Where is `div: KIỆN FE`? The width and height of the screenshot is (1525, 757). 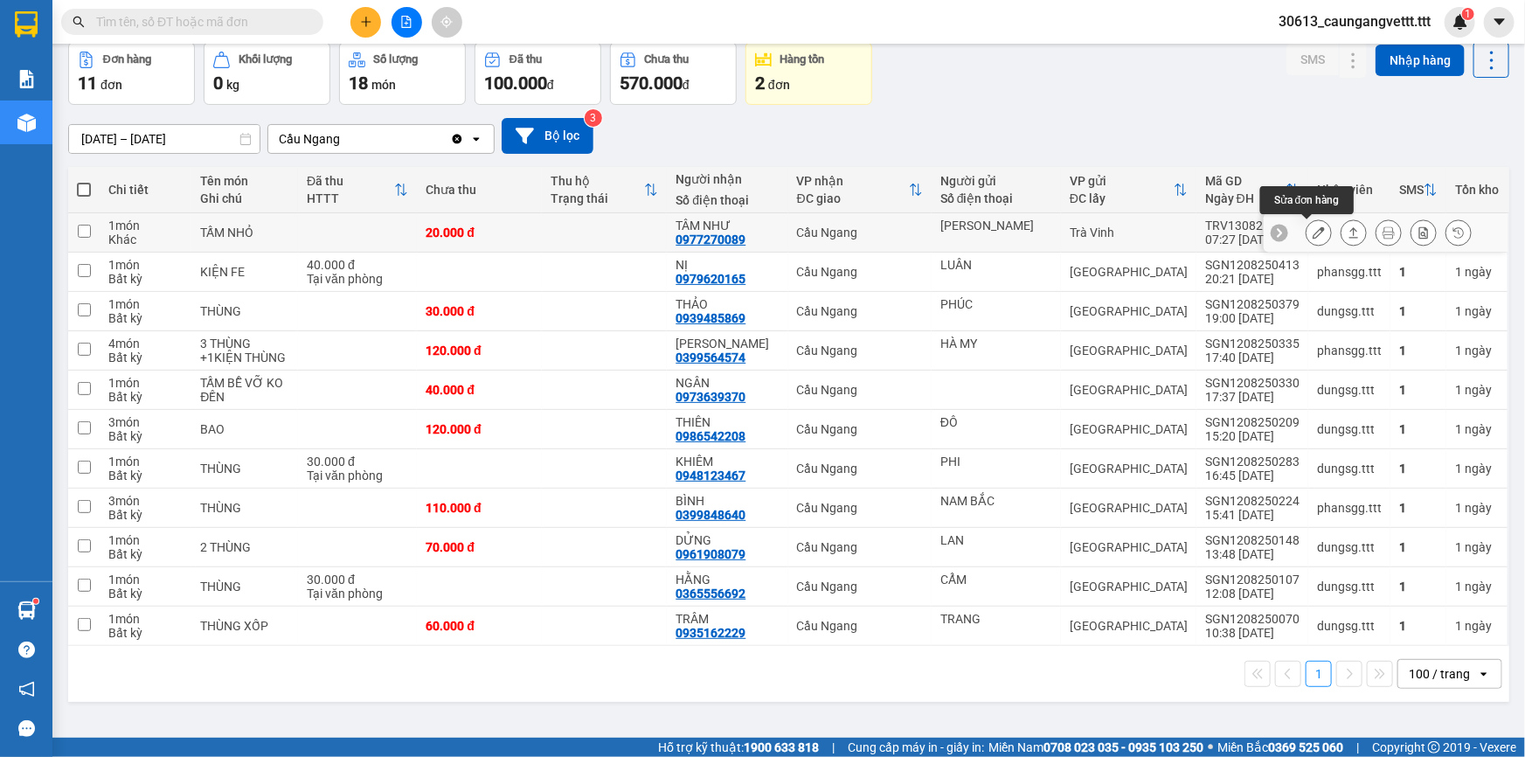 div: KIỆN FE is located at coordinates (245, 272).